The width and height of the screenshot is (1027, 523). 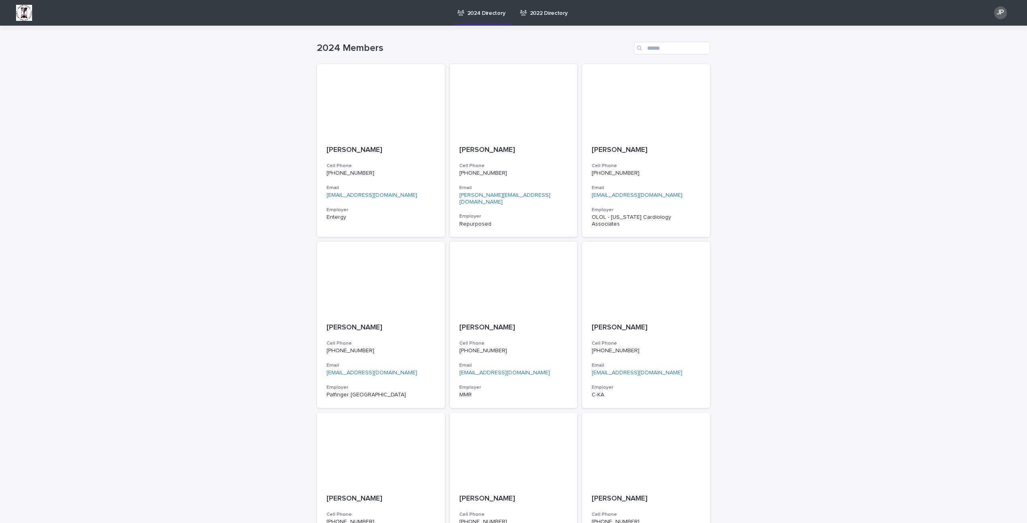 I want to click on p: C-KA, so click(x=646, y=395).